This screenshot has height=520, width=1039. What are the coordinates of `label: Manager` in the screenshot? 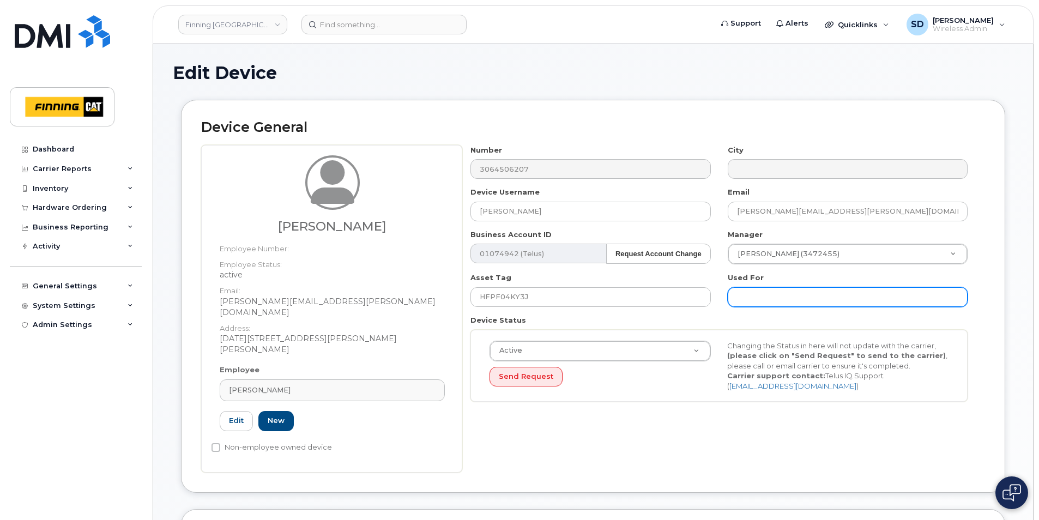 It's located at (745, 234).